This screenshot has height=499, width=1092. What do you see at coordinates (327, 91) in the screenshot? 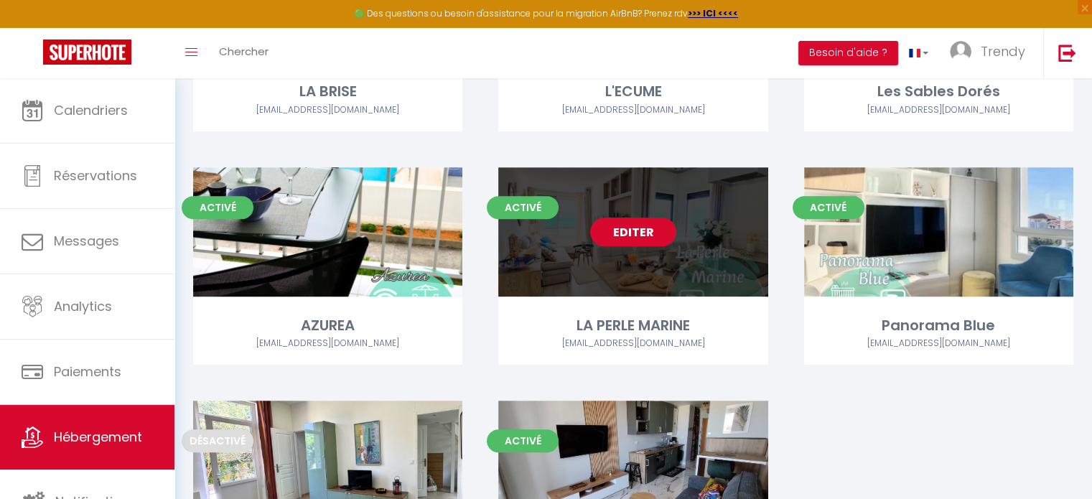
I see `div: LA BRISE` at bounding box center [327, 91].